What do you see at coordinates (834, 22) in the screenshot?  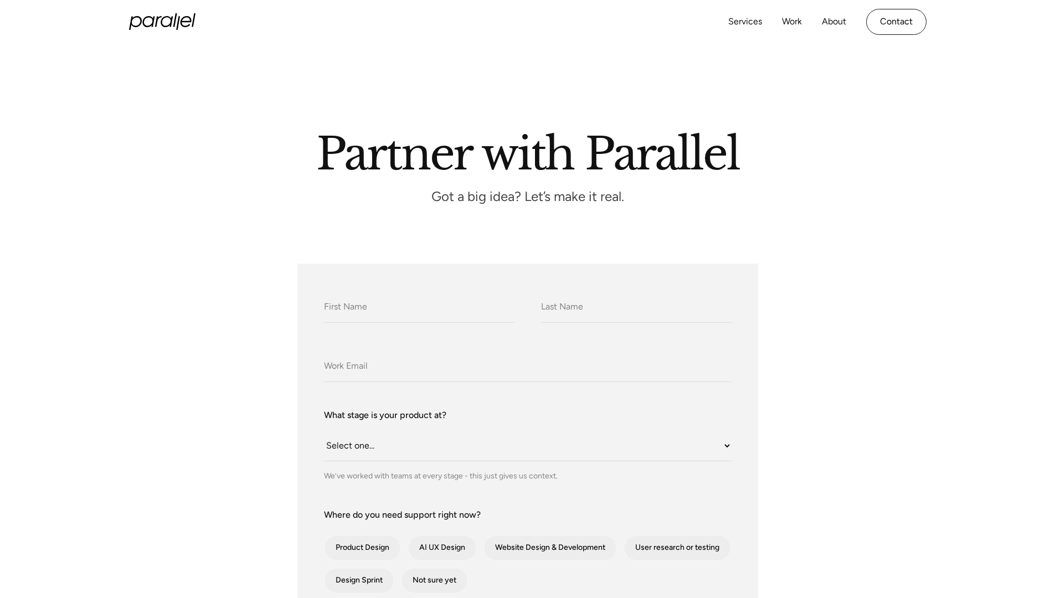 I see `a: About` at bounding box center [834, 22].